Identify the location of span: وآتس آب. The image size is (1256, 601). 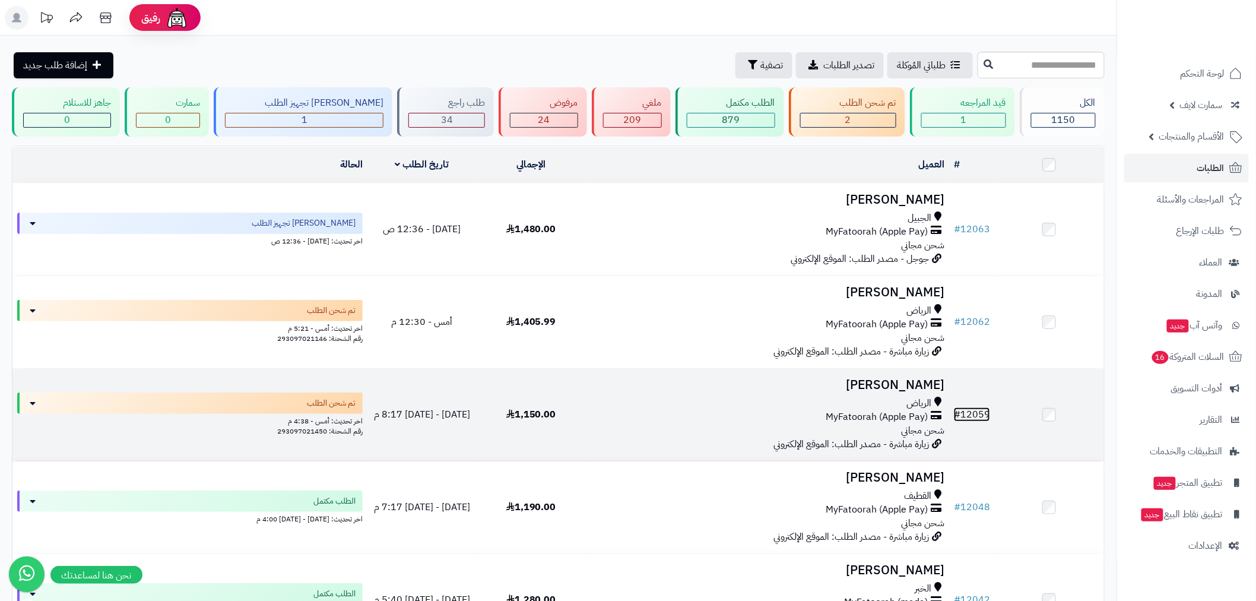
(1194, 325).